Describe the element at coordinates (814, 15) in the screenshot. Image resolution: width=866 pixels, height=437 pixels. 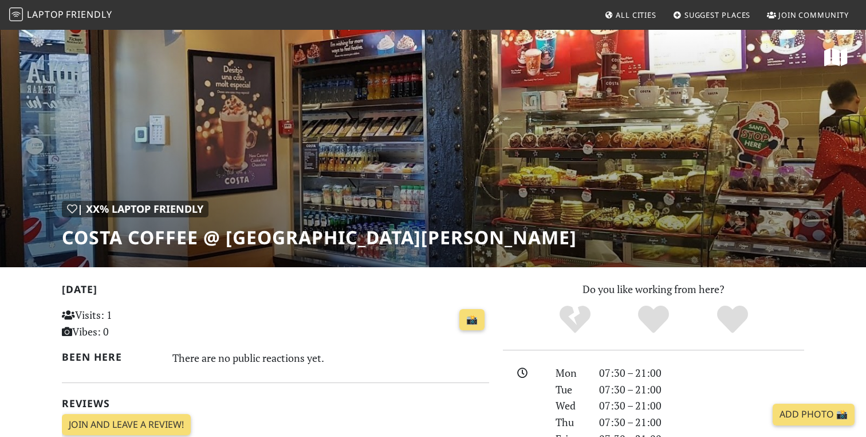
I see `span: Join Community` at that location.